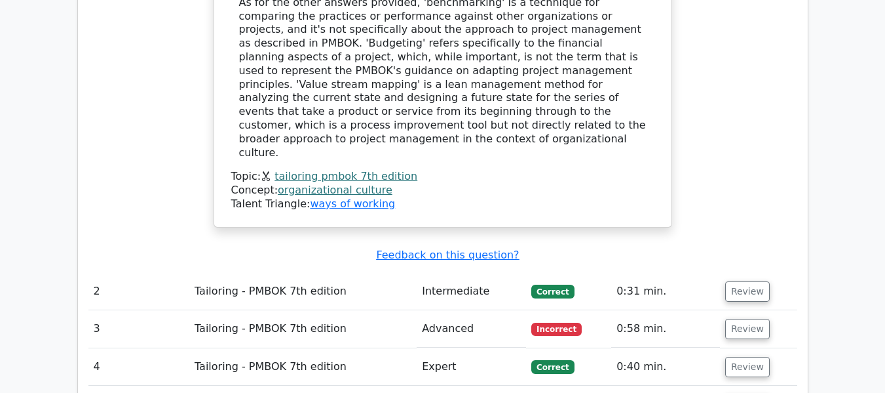  I want to click on td: 0:58 min., so click(666, 328).